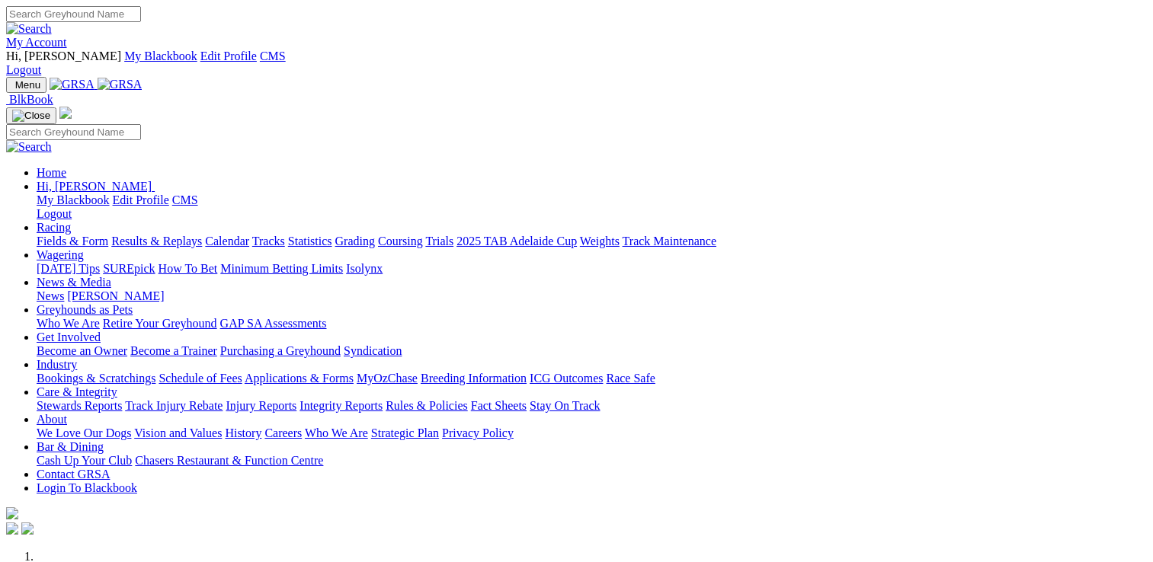 The width and height of the screenshot is (1153, 562). Describe the element at coordinates (31, 116) in the screenshot. I see `img: Close` at that location.